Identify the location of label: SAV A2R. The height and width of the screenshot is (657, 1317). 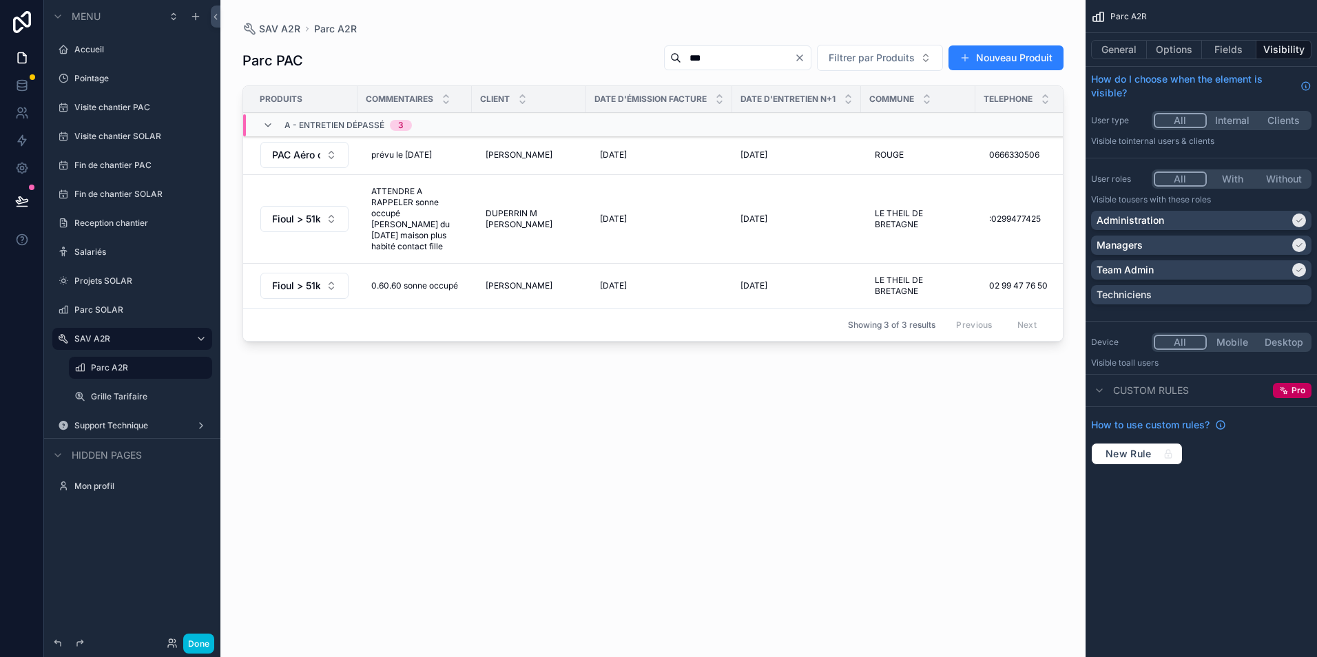
(129, 339).